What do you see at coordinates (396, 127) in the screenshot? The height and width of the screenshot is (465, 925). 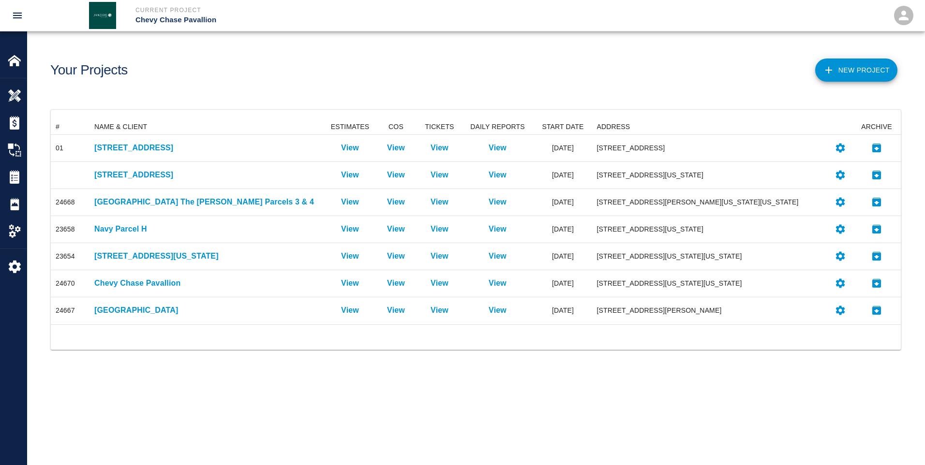 I see `div: COS` at bounding box center [396, 127].